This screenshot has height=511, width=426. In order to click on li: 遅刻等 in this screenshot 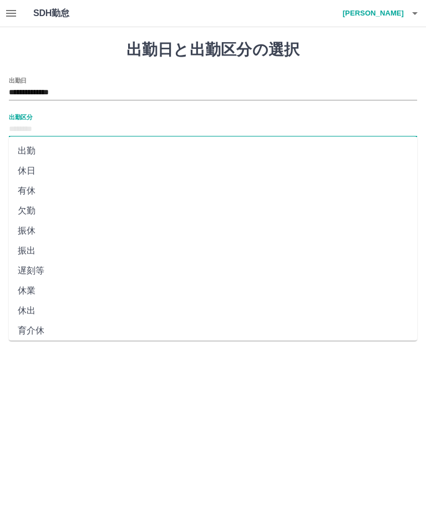, I will do `click(213, 271)`.